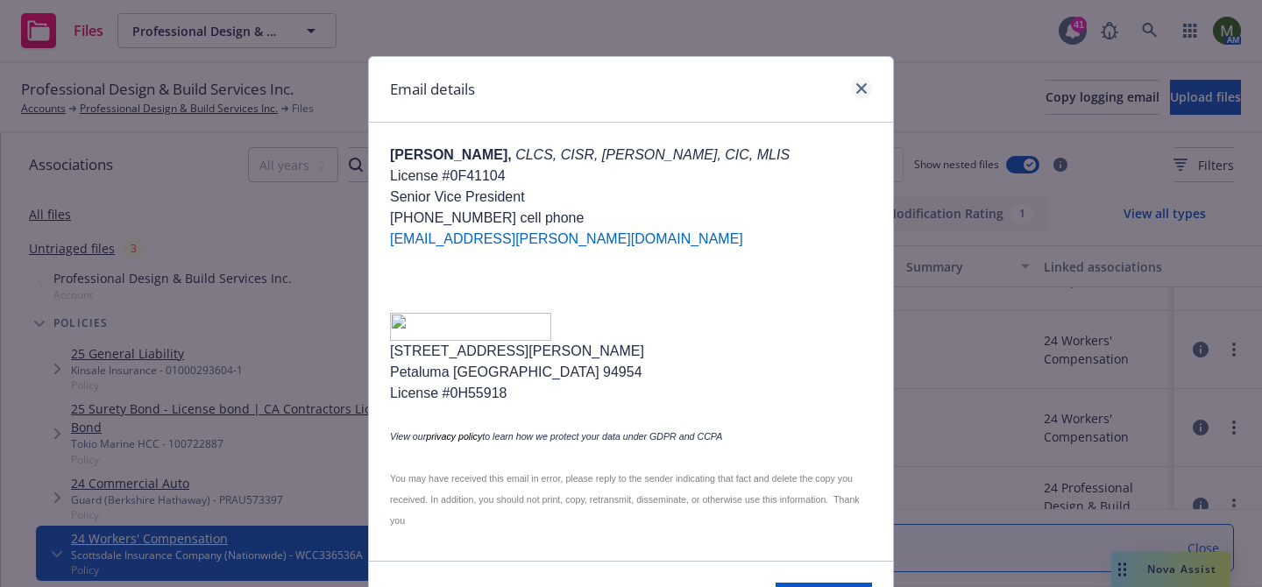 This screenshot has width=1262, height=587. Describe the element at coordinates (861, 88) in the screenshot. I see `a: close` at that location.